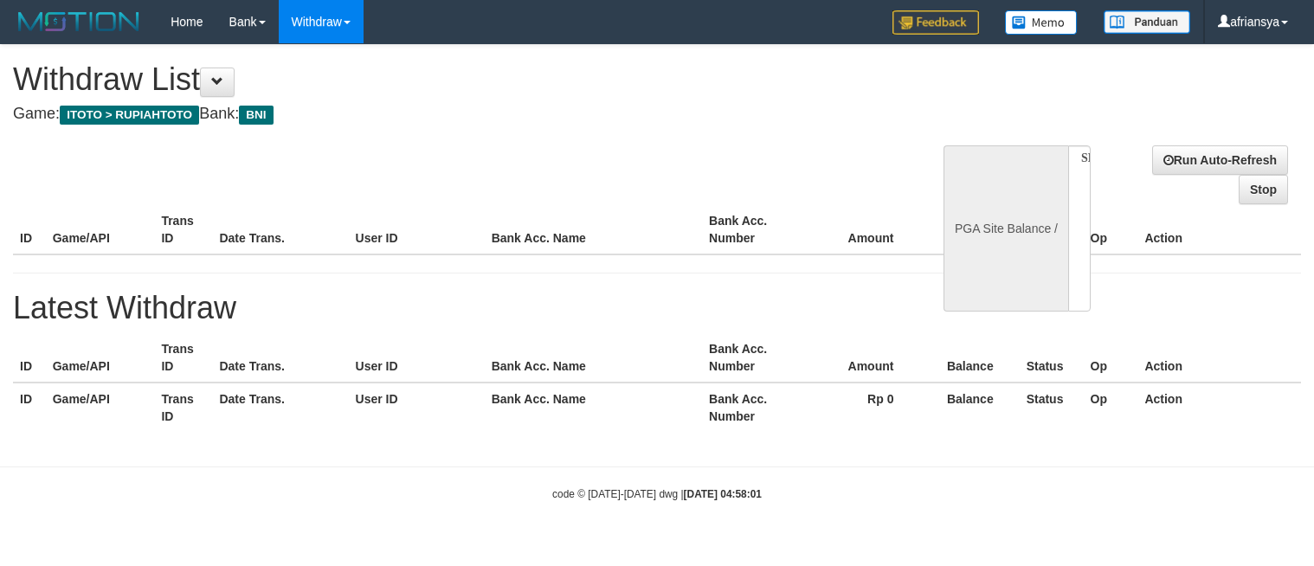 This screenshot has width=1314, height=566. What do you see at coordinates (129, 115) in the screenshot?
I see `span: ITOTO > RUPIAHTOTO` at bounding box center [129, 115].